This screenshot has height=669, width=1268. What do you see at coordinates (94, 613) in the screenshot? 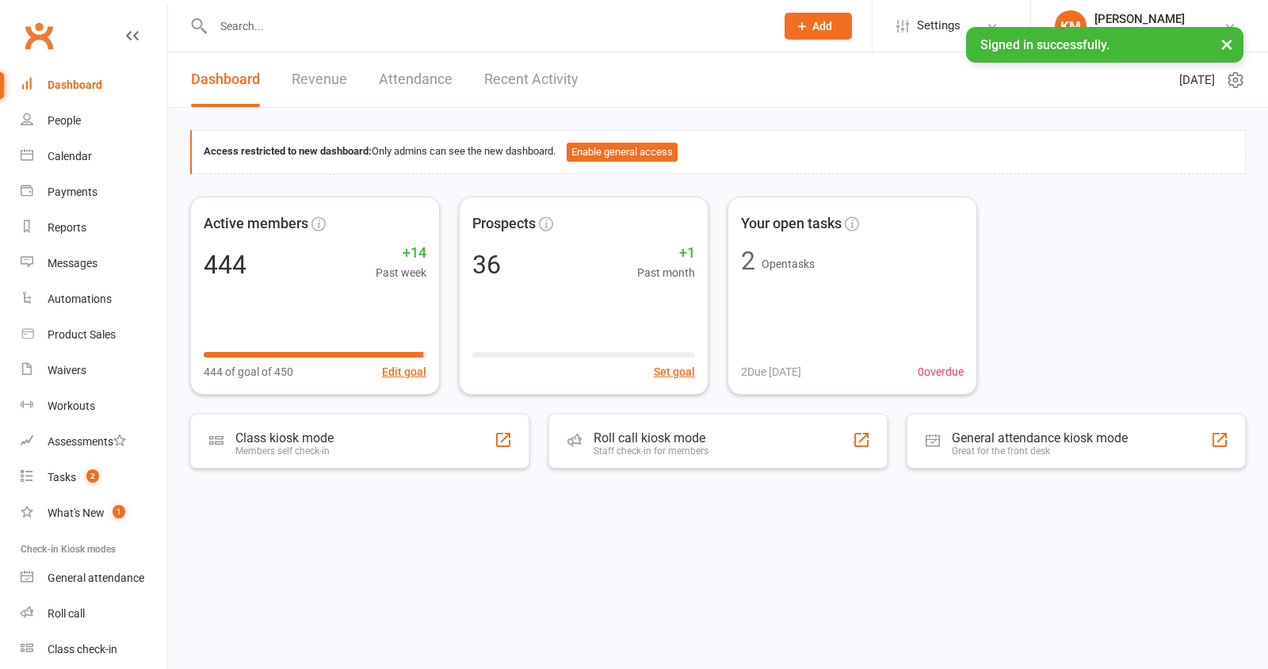
I see `a: Roll call` at bounding box center [94, 613].